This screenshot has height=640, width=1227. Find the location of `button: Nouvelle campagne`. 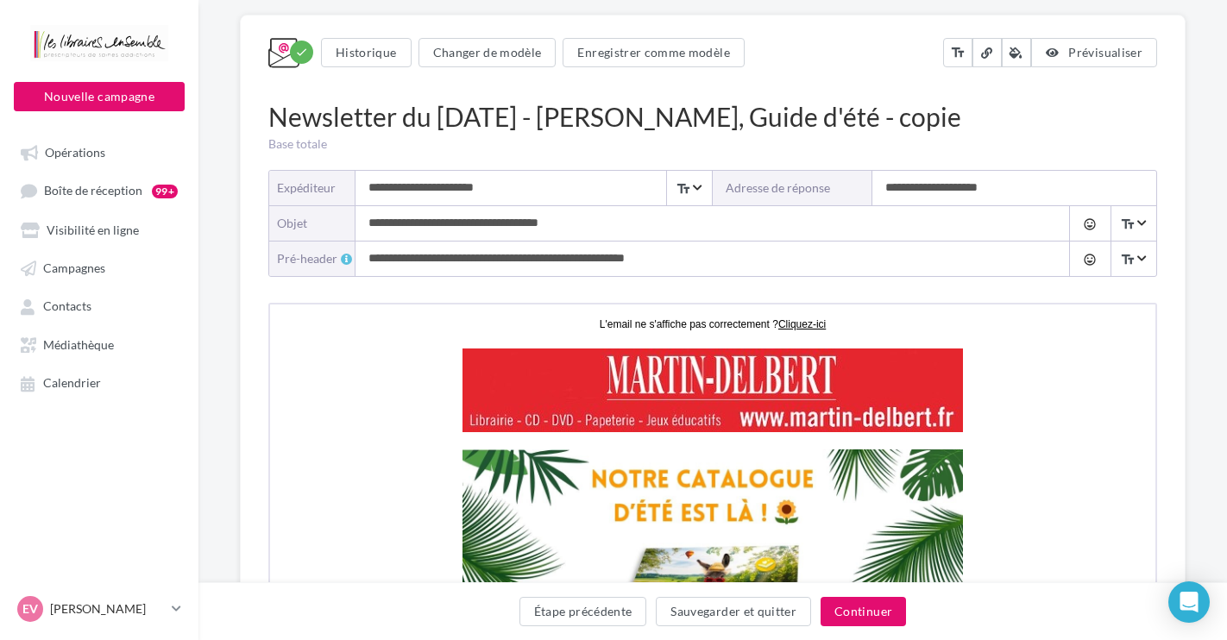

button: Nouvelle campagne is located at coordinates (99, 97).